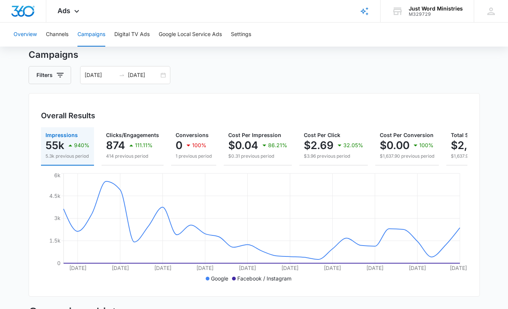  Describe the element at coordinates (50, 75) in the screenshot. I see `button: Filters` at that location.